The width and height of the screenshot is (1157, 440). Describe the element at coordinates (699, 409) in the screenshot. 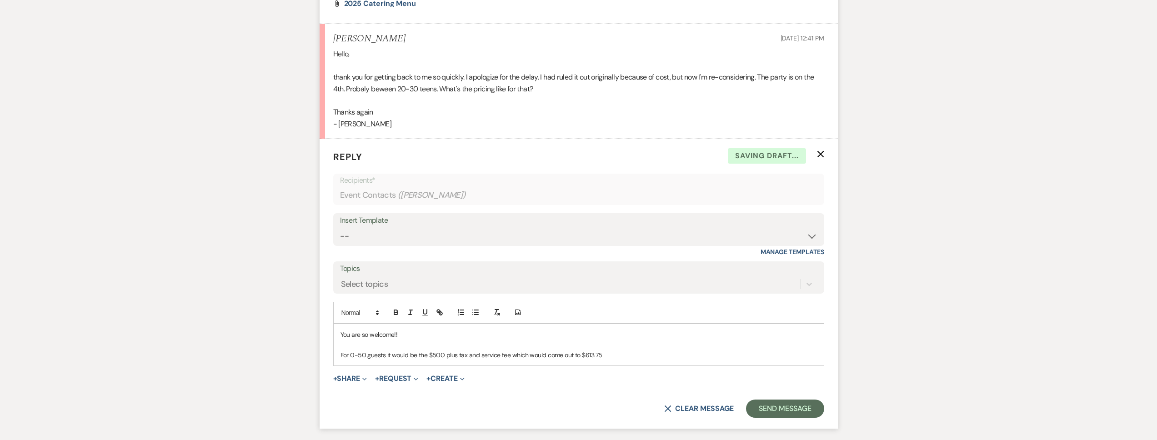

I see `button: Clear message` at that location.